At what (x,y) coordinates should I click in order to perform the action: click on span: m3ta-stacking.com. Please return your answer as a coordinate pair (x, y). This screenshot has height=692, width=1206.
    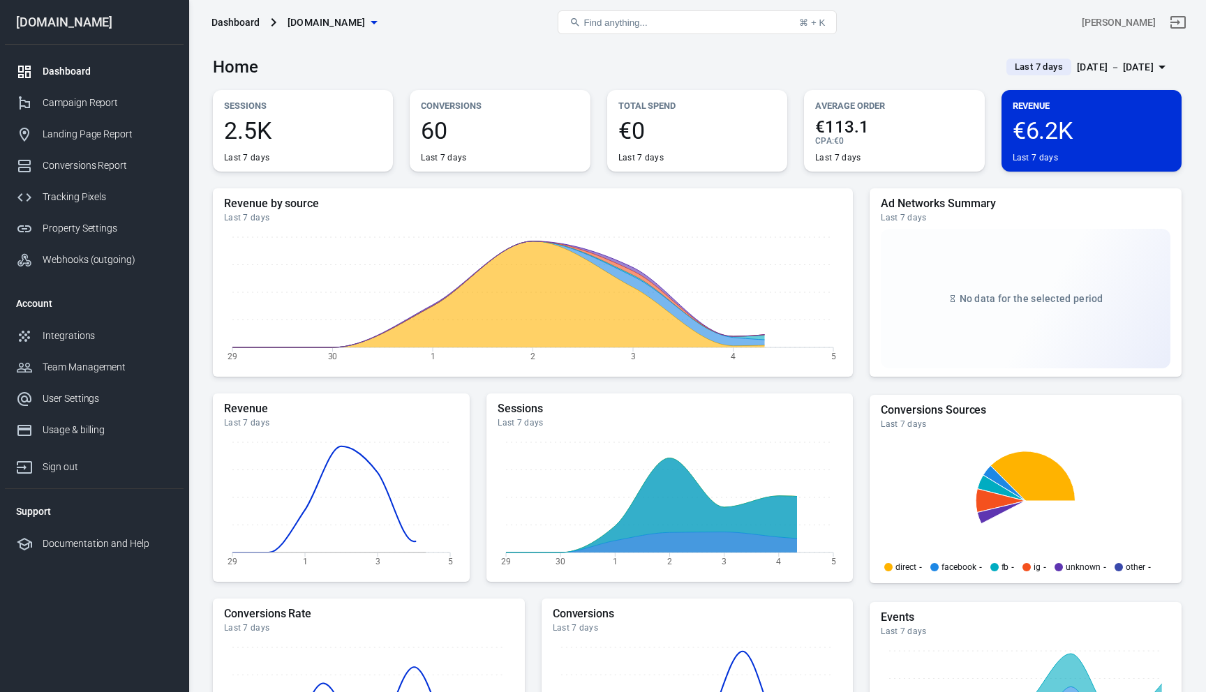
    Looking at the image, I should click on (327, 22).